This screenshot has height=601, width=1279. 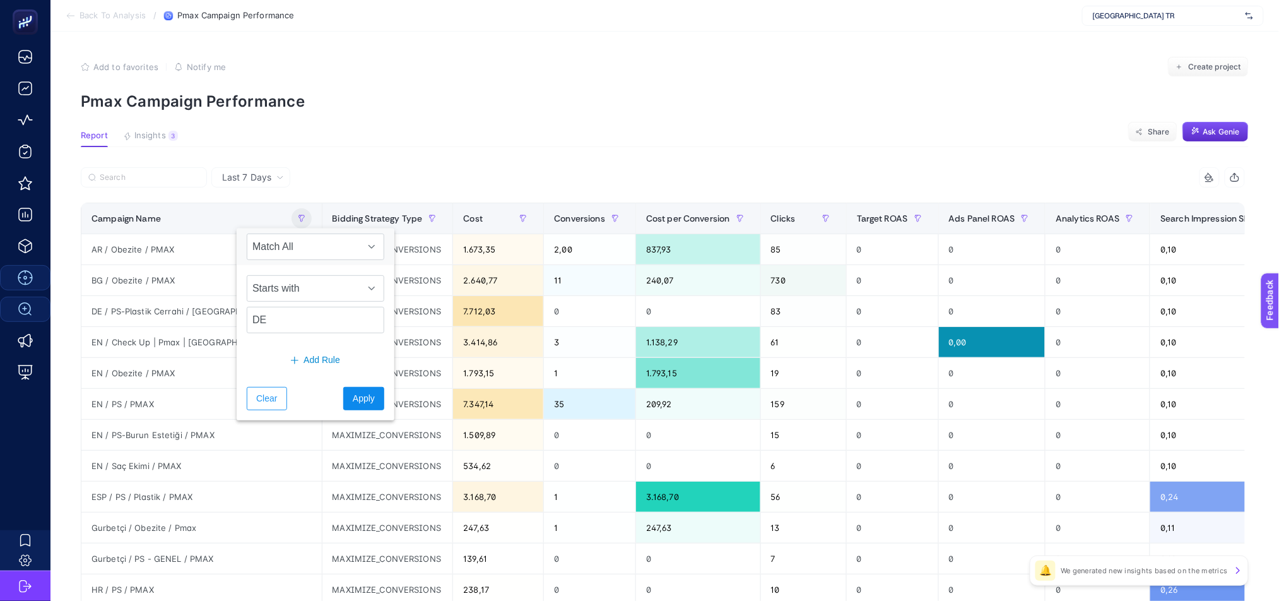 I want to click on span: Ask Genie, so click(x=1222, y=132).